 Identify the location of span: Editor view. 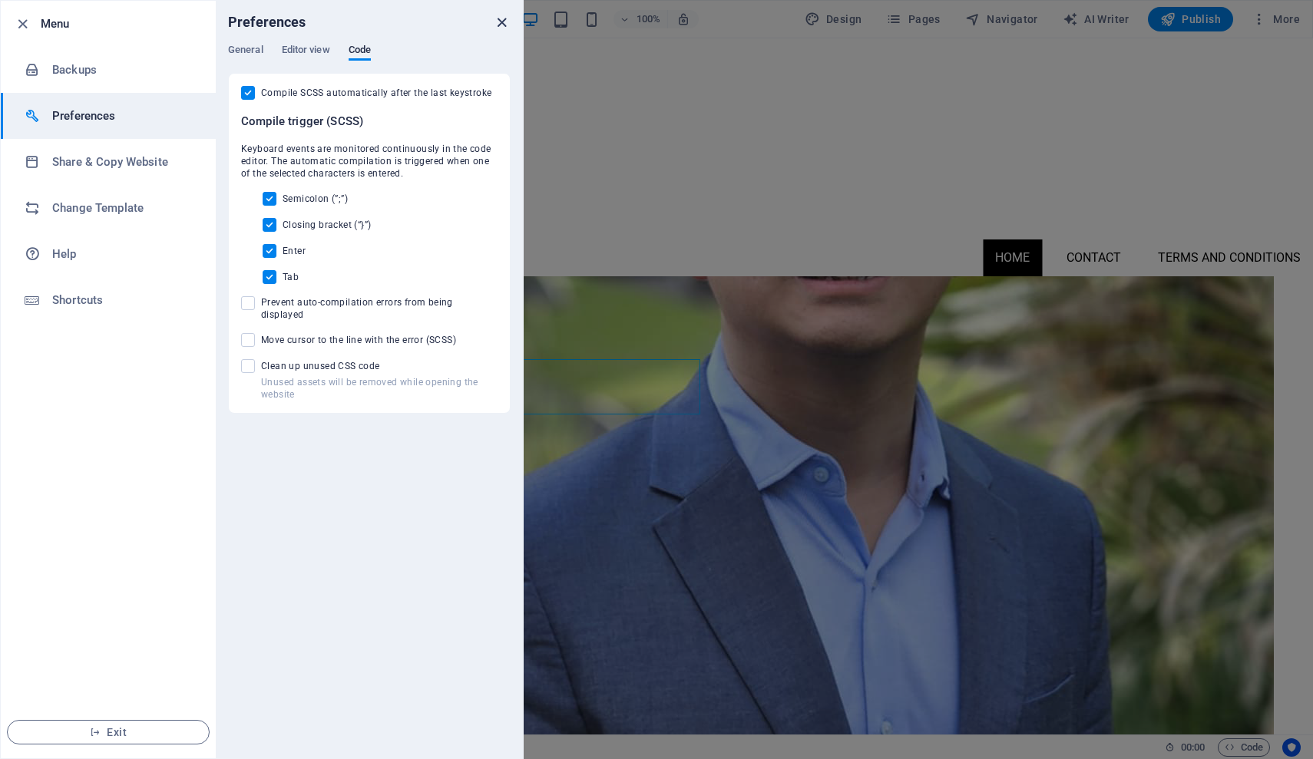
(306, 51).